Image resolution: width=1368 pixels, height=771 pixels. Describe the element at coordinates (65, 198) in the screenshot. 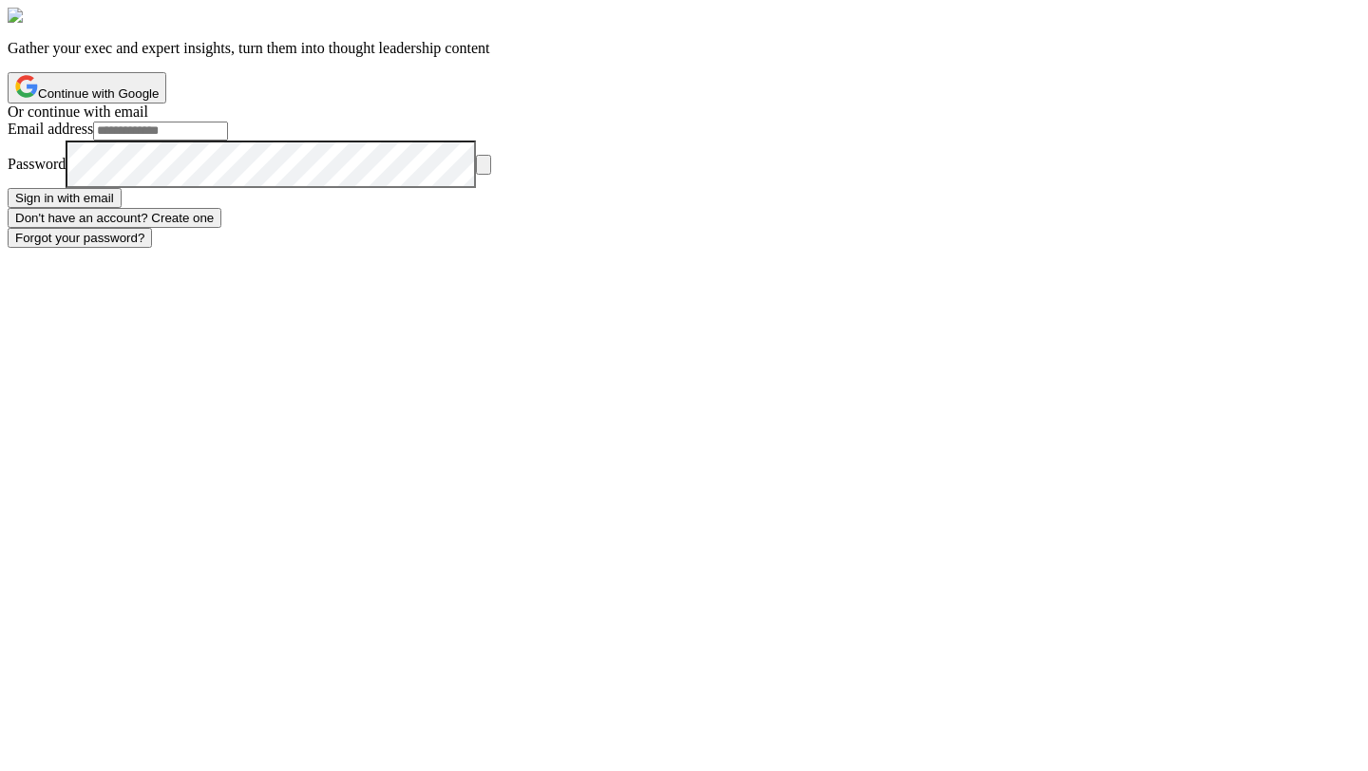

I see `button: Sign in with email` at that location.